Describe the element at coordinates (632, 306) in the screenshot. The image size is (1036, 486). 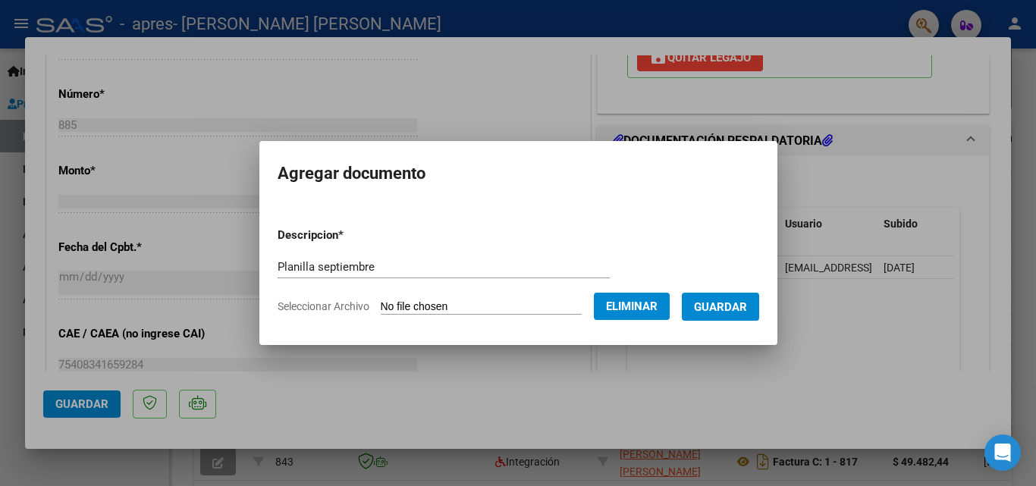
I see `span: Eliminar` at that location.